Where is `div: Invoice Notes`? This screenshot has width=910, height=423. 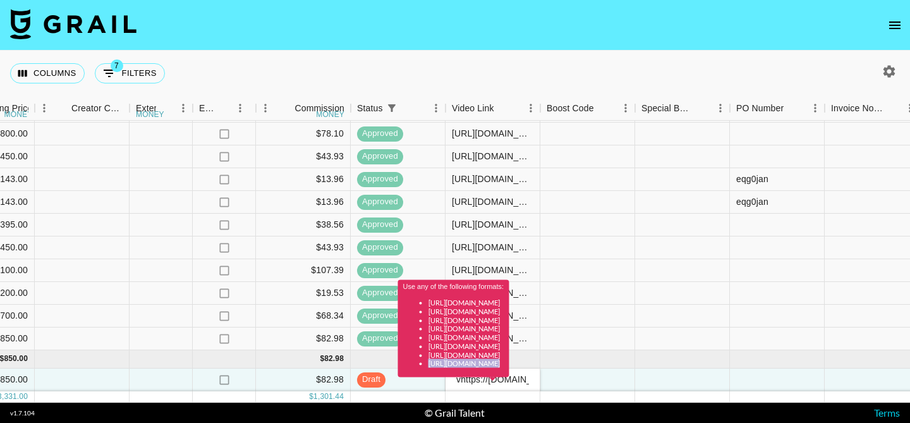 div: Invoice Notes is located at coordinates (857, 108).